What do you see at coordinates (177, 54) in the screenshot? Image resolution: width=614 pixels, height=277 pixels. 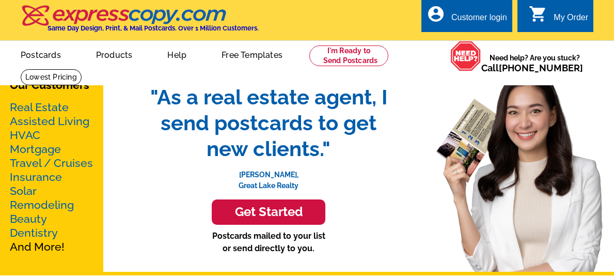 I see `a: Help` at bounding box center [177, 54].